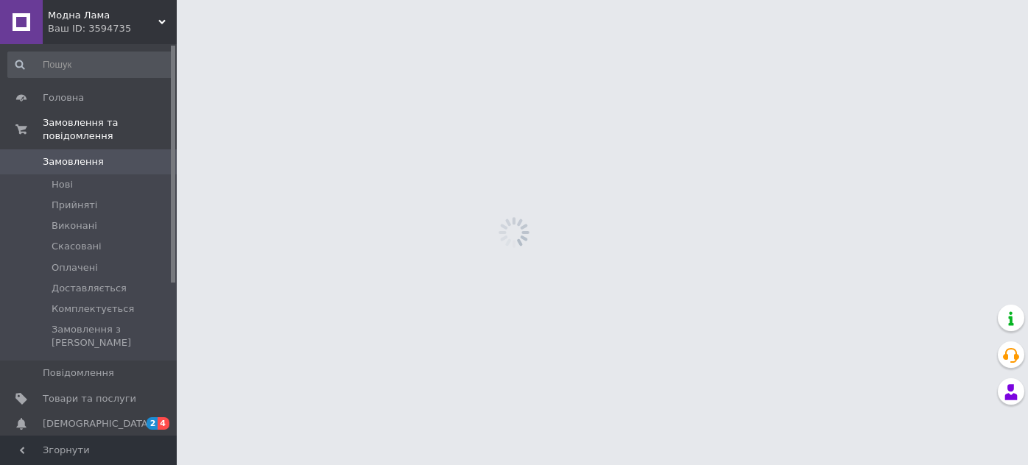  What do you see at coordinates (74, 268) in the screenshot?
I see `span: Оплачені` at bounding box center [74, 268].